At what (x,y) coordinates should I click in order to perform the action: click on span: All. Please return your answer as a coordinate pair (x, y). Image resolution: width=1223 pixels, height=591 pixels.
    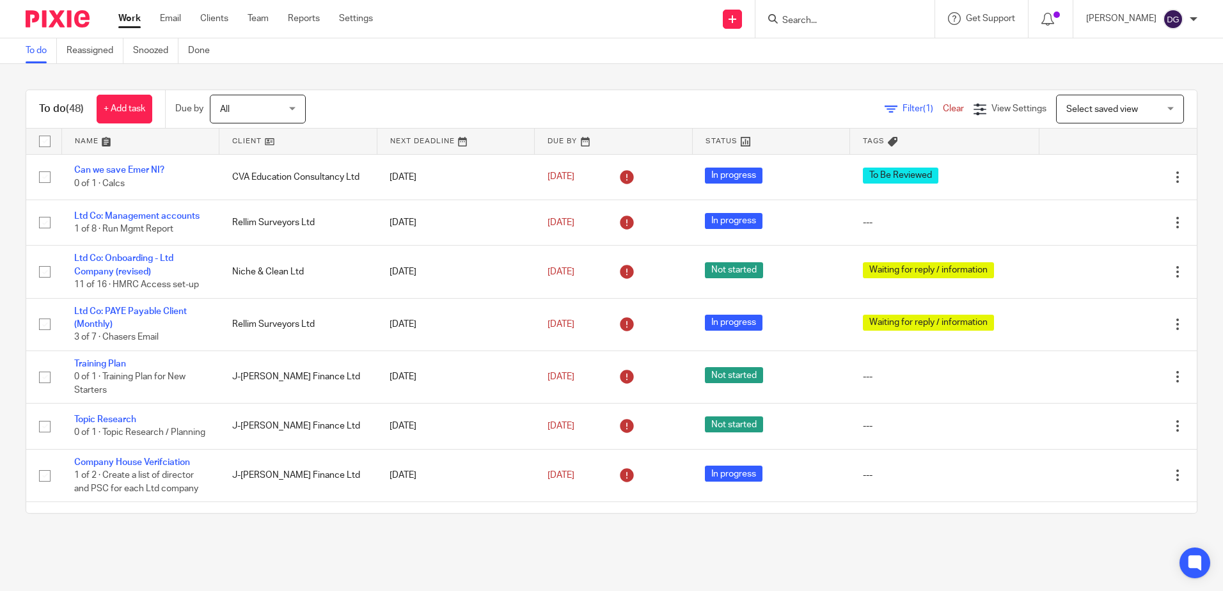
    Looking at the image, I should click on (225, 109).